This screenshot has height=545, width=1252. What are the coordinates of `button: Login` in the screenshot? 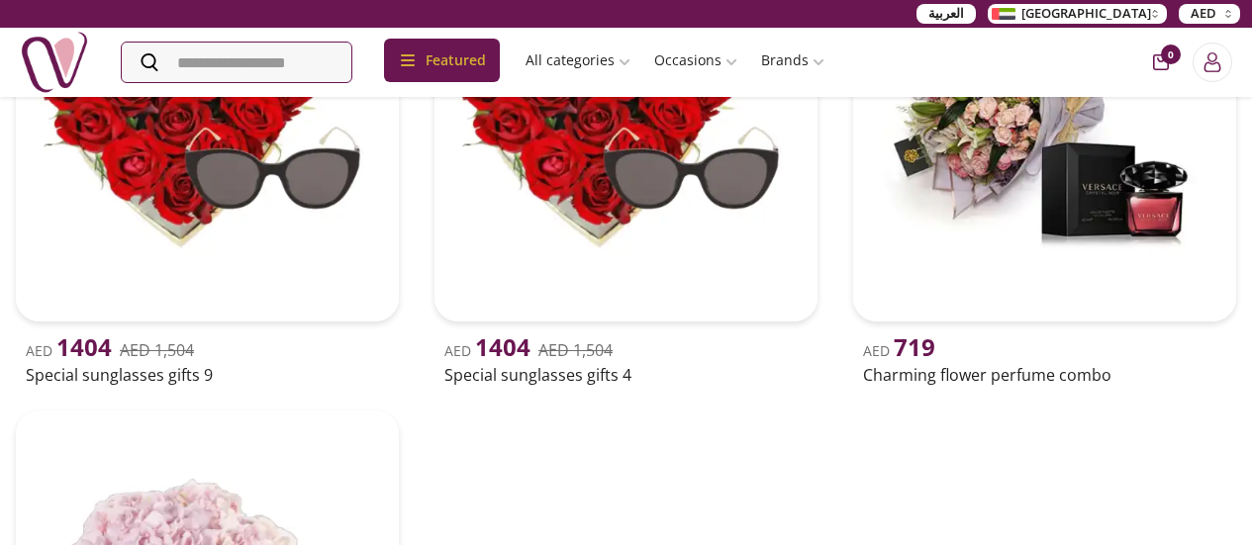 It's located at (1213, 62).